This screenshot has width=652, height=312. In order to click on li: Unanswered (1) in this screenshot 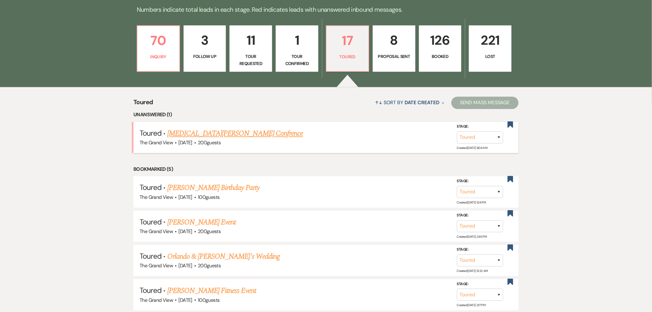, I will do `click(326, 115)`.